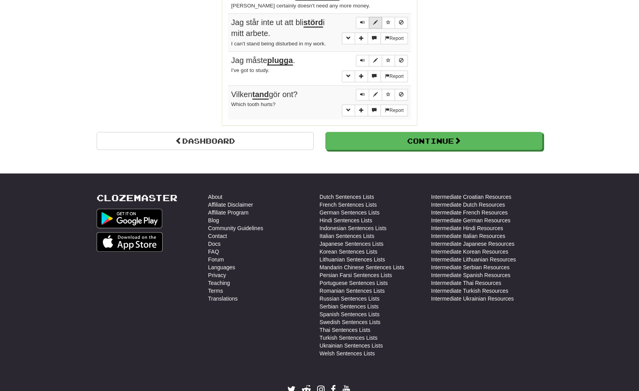 The image size is (639, 391). What do you see at coordinates (471, 220) in the screenshot?
I see `a: Intermediate German Resources` at bounding box center [471, 220].